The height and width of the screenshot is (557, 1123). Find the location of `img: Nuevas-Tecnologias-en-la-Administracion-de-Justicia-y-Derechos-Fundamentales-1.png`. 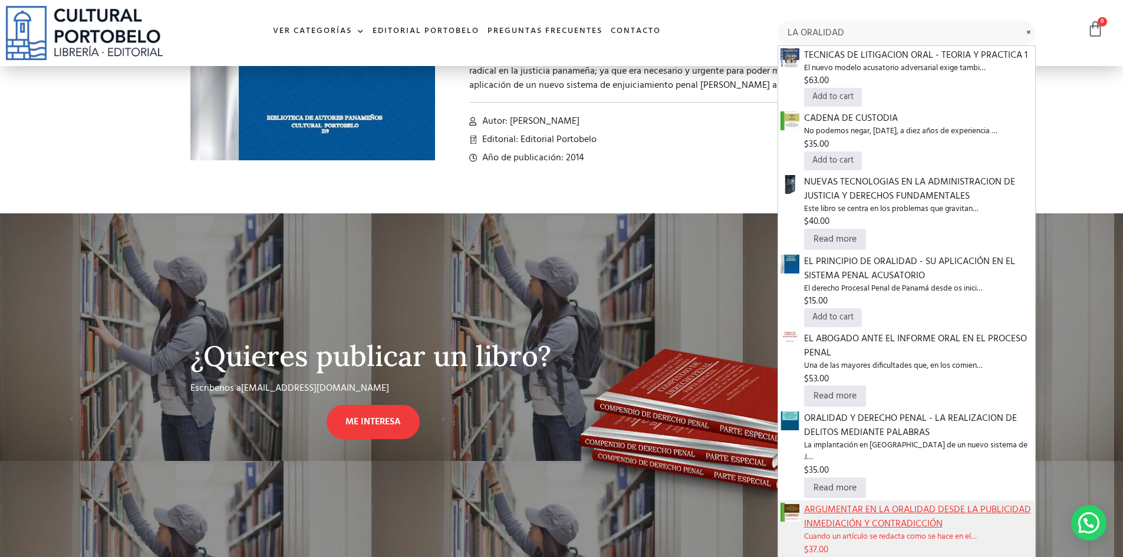

img: Nuevas-Tecnologias-en-la-Administracion-de-Justicia-y-Derechos-Fundamentales-1.png is located at coordinates (790, 184).